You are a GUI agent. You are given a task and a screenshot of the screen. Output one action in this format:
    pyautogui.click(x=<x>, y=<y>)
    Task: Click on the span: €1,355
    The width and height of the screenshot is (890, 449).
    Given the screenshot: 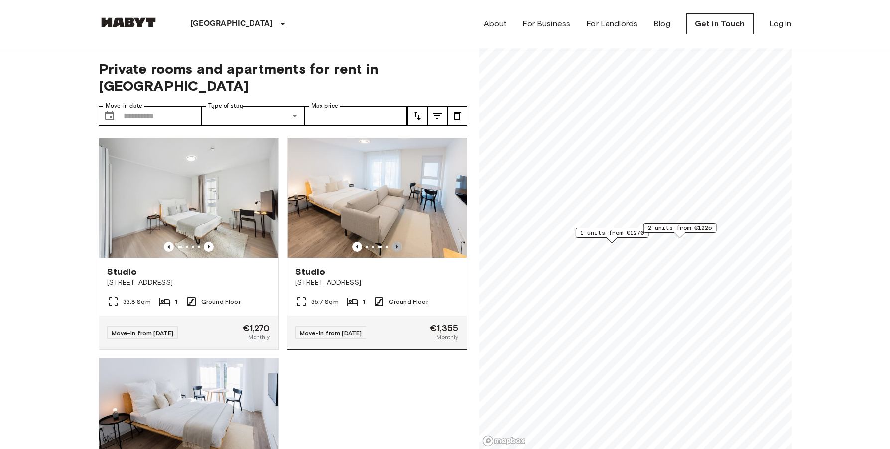 What is the action you would take?
    pyautogui.click(x=444, y=328)
    